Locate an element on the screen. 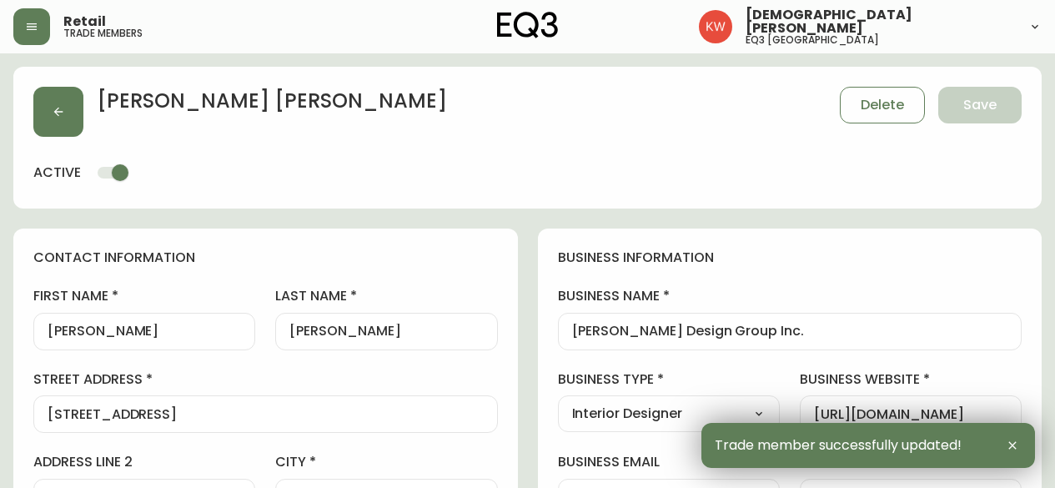 This screenshot has height=488, width=1055. h4: business information is located at coordinates (790, 258).